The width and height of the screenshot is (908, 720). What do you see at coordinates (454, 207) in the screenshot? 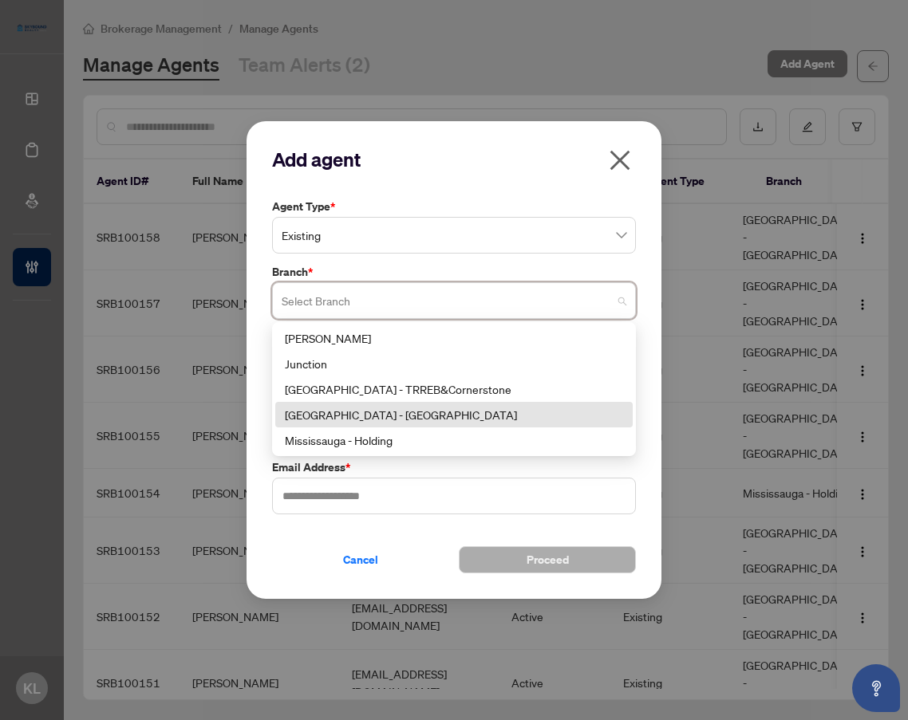
I see `label: Agent Type` at bounding box center [454, 207].